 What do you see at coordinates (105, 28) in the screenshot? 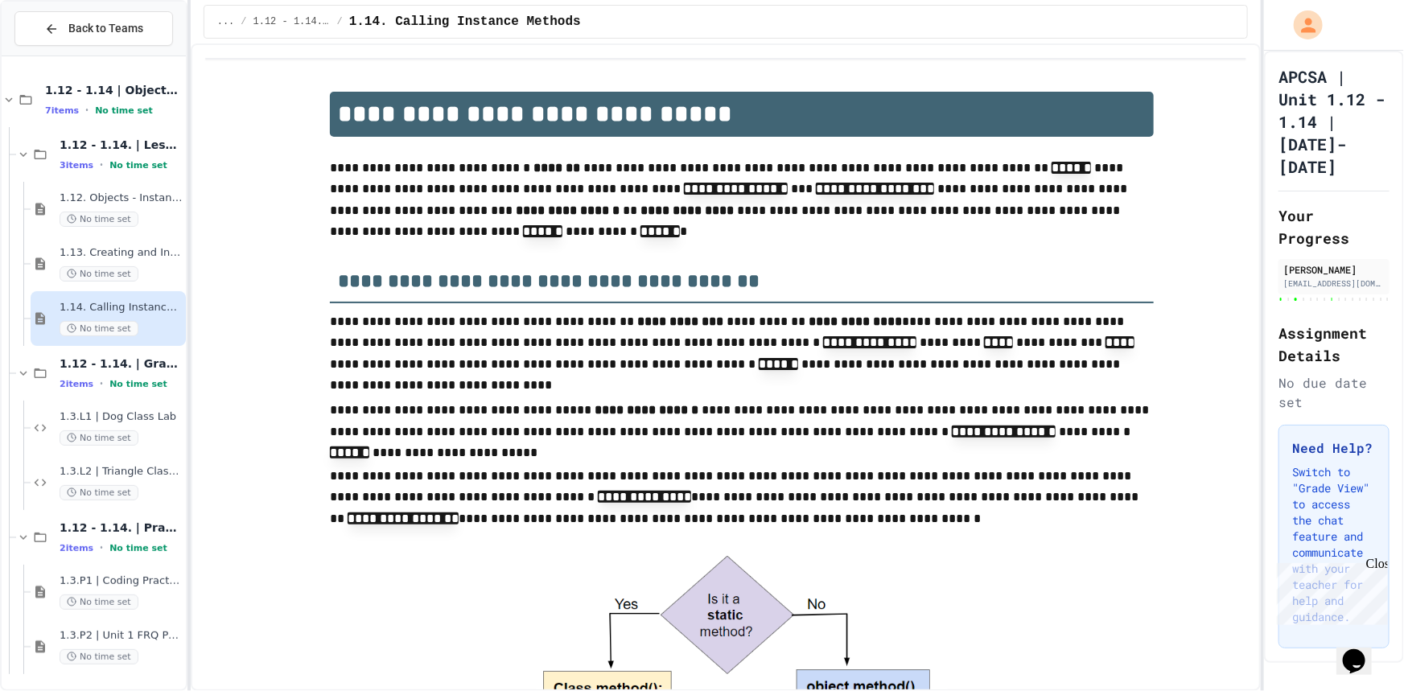
I see `span: Back to Teams` at bounding box center [105, 28].